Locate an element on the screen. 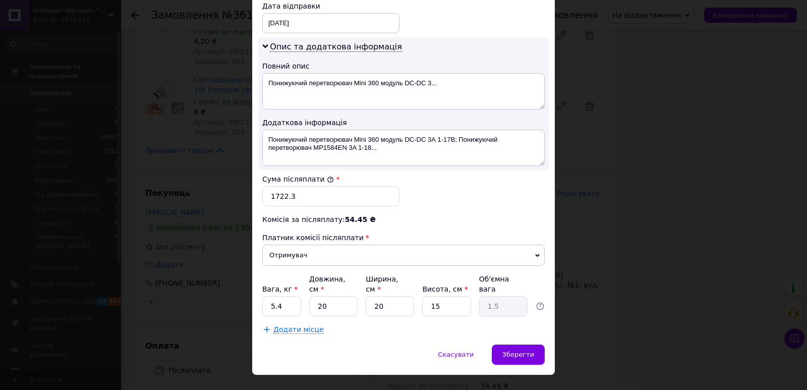  label: Довжина, см is located at coordinates (327, 284).